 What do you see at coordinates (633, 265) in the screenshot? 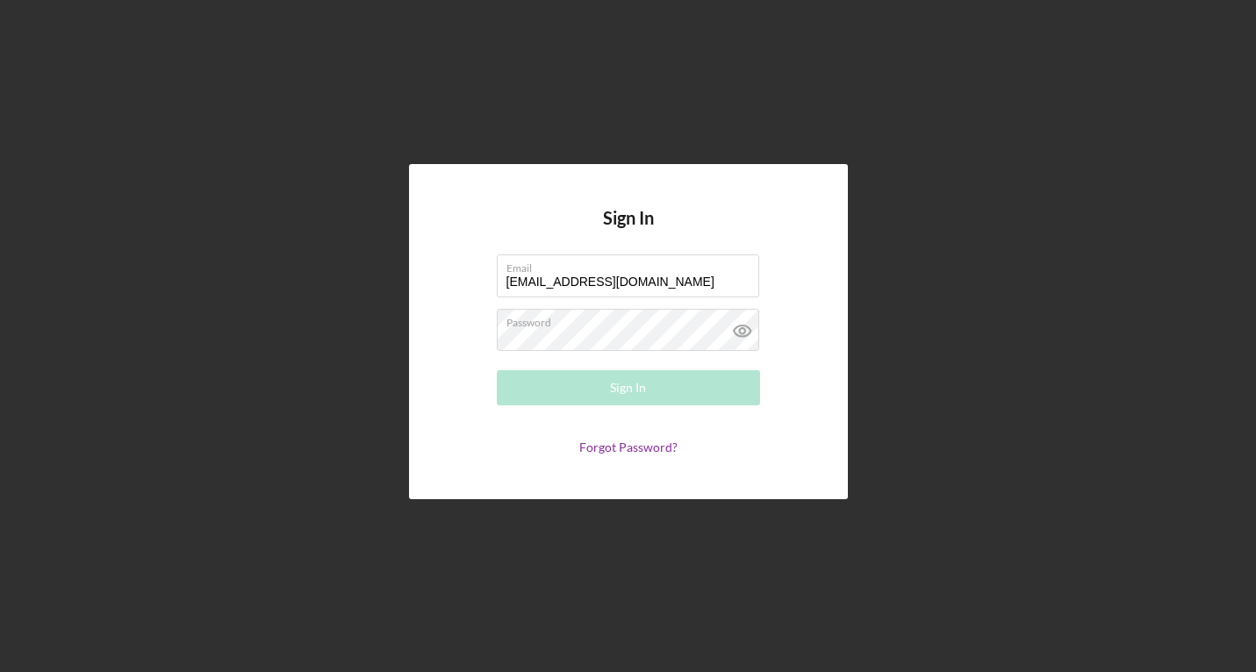
I see `label: Email` at bounding box center [633, 265].